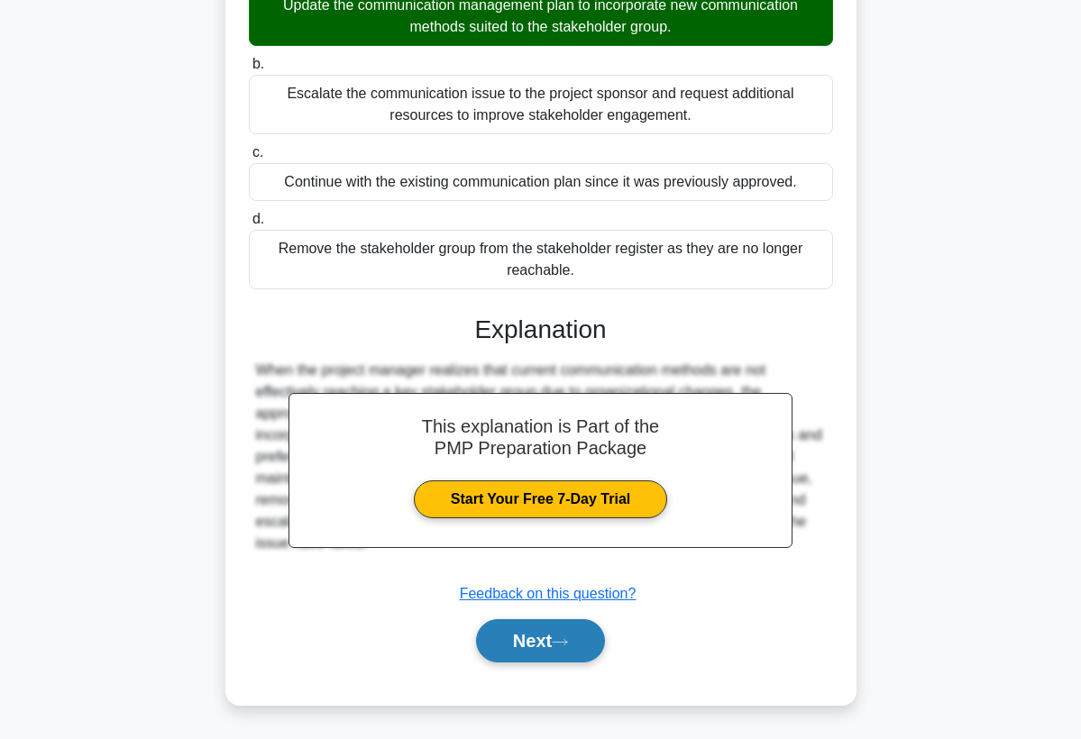  I want to click on span: c., so click(258, 151).